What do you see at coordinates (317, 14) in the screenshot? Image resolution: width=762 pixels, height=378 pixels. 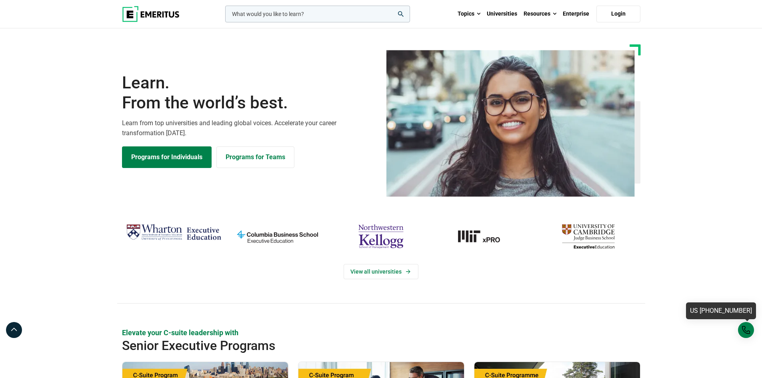 I see `input: woocommerce-product-search-field-0` at bounding box center [317, 14].